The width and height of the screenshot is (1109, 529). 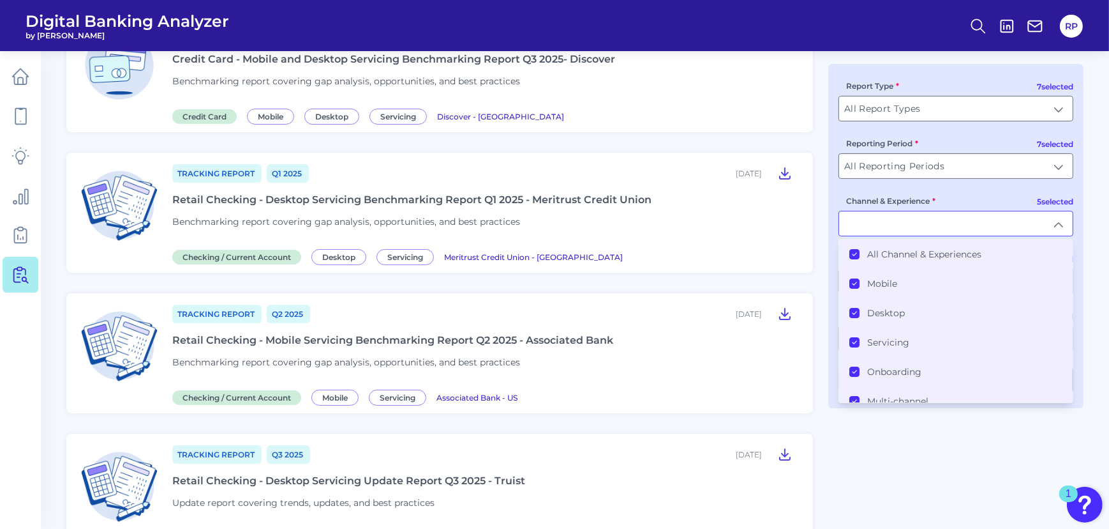 I want to click on div: Retail Checking - Desktop Servicing Benchmarking Report Q1 2025 - Meritrust Credit Union, so click(x=412, y=199).